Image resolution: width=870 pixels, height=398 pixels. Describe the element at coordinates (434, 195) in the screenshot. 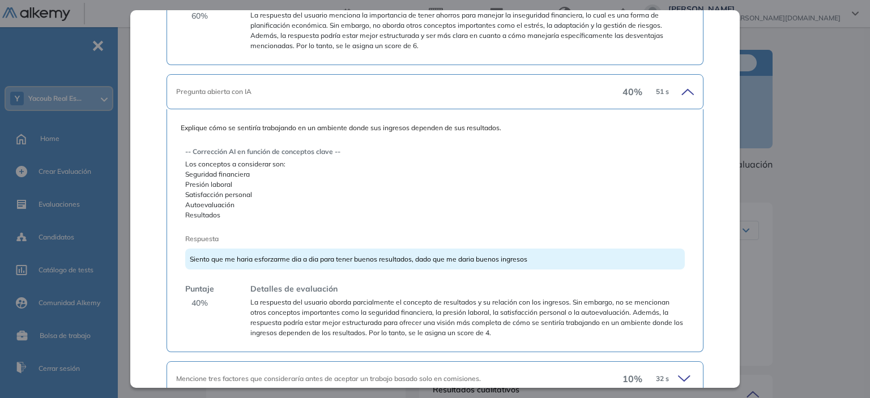

I see `span: Seguridad financiera Presión laboral Satisfacción personal Autoevaluación Resultados` at that location.